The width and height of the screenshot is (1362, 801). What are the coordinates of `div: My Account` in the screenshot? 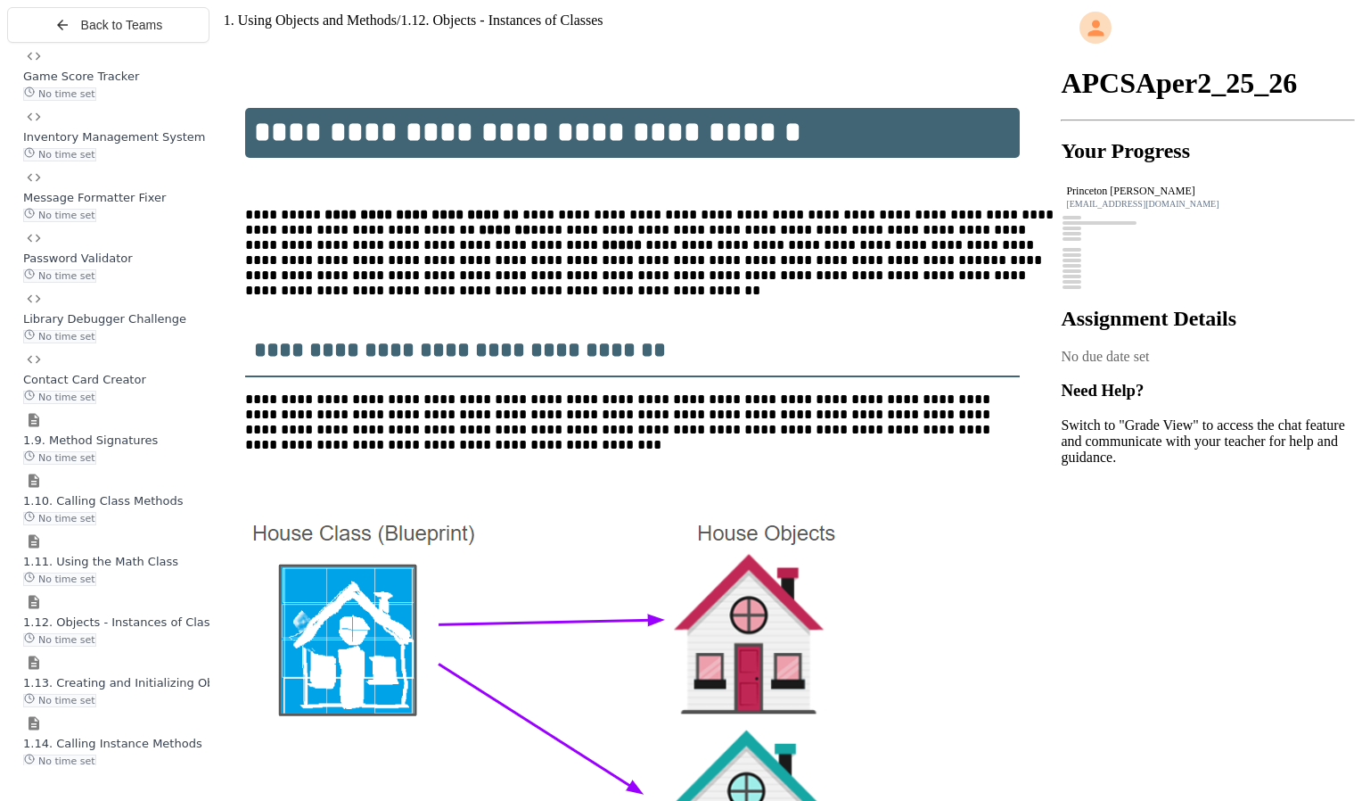 It's located at (1208, 28).